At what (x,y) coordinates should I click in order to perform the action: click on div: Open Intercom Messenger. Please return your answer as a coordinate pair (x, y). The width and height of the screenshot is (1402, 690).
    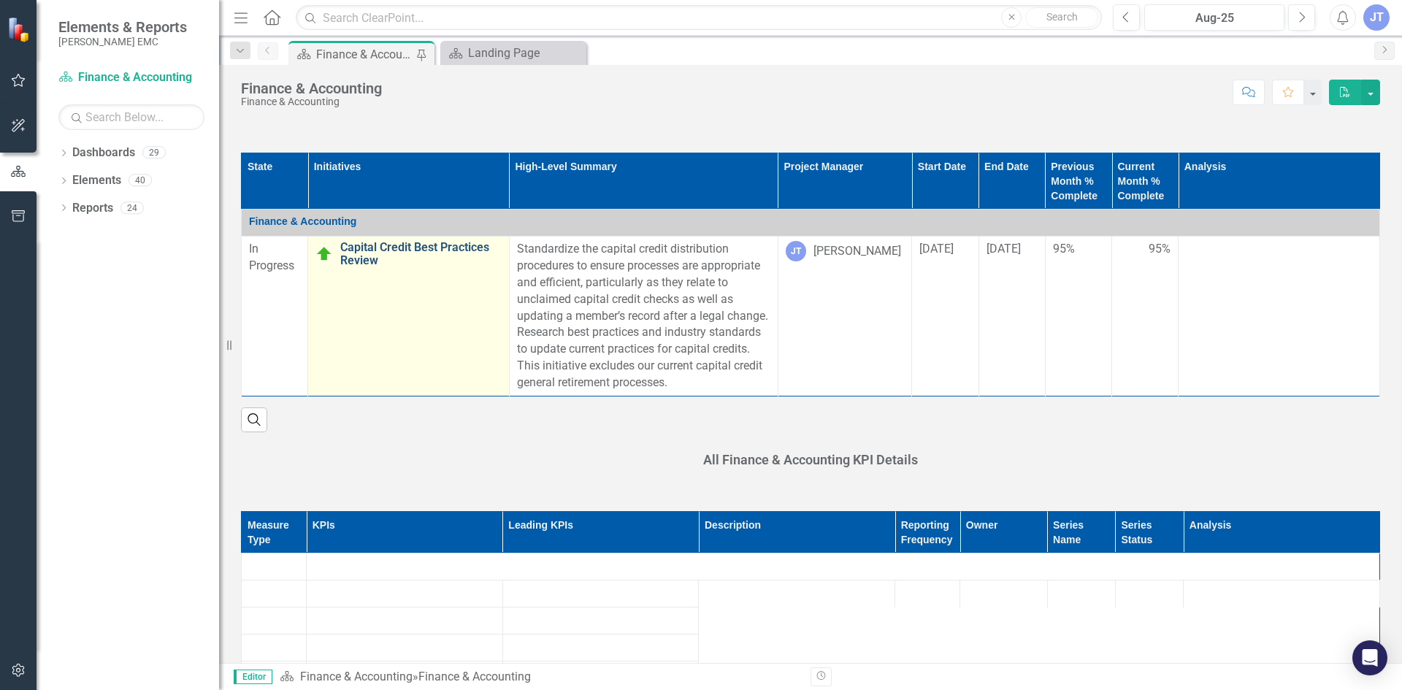
    Looking at the image, I should click on (1369, 658).